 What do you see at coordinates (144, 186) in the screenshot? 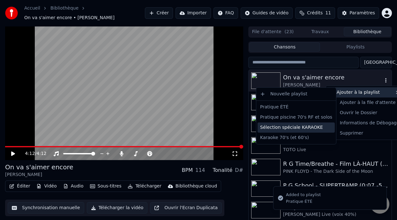
I see `button: Télécharger` at bounding box center [144, 186].